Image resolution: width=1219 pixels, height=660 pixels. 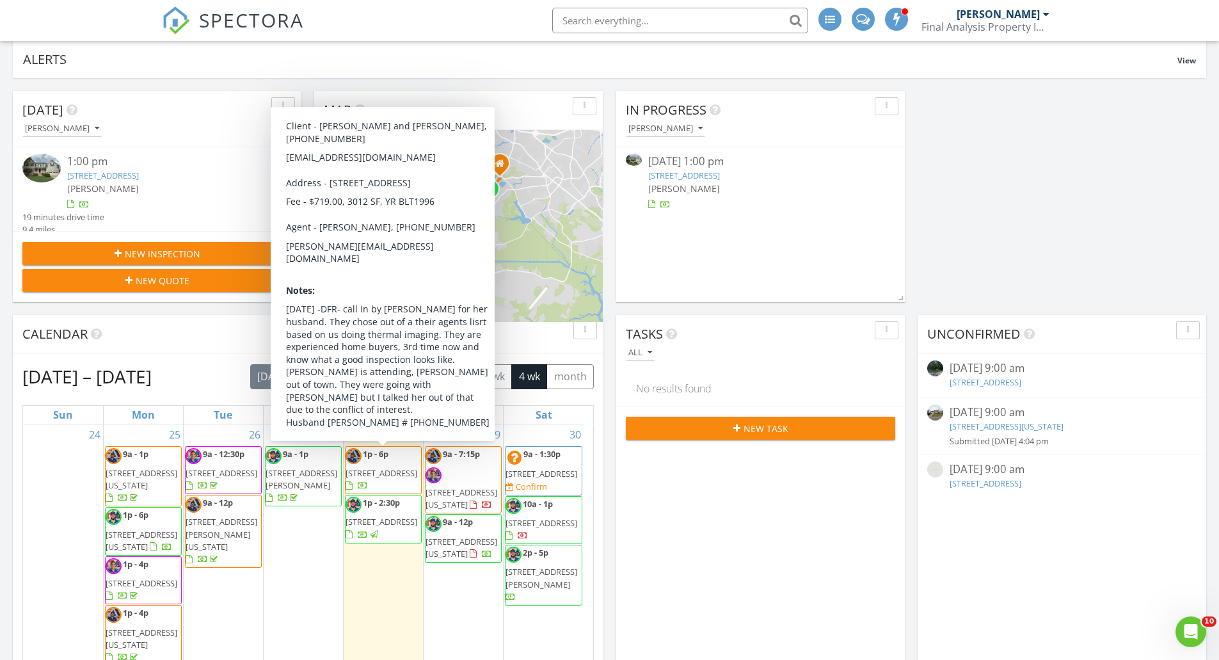 I want to click on a: Go to August 24, 2025, so click(x=95, y=435).